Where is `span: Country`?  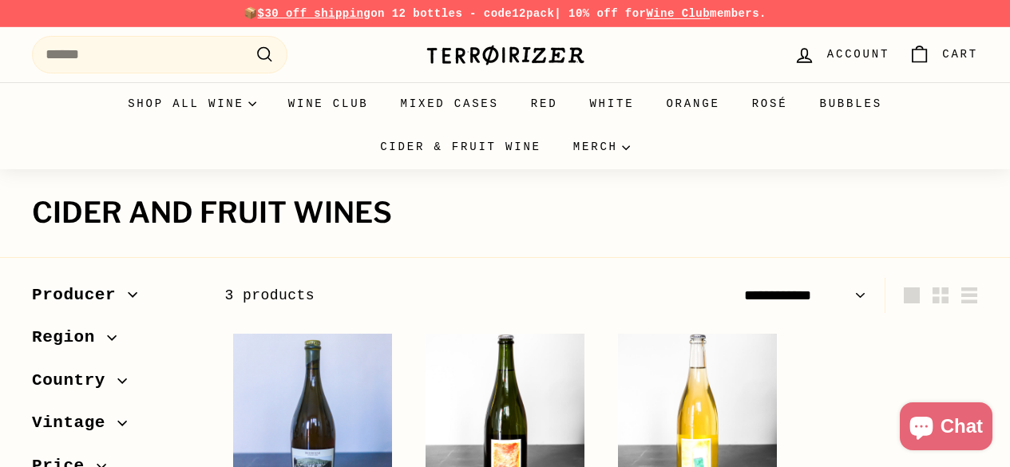 span: Country is located at coordinates (74, 381).